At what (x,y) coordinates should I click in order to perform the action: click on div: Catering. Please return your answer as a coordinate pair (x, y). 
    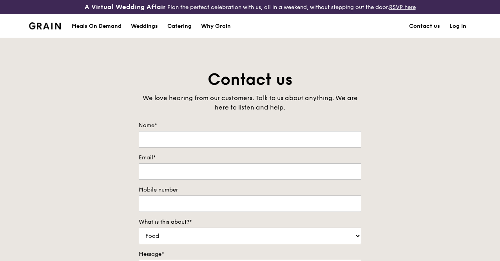
    Looking at the image, I should click on (179, 26).